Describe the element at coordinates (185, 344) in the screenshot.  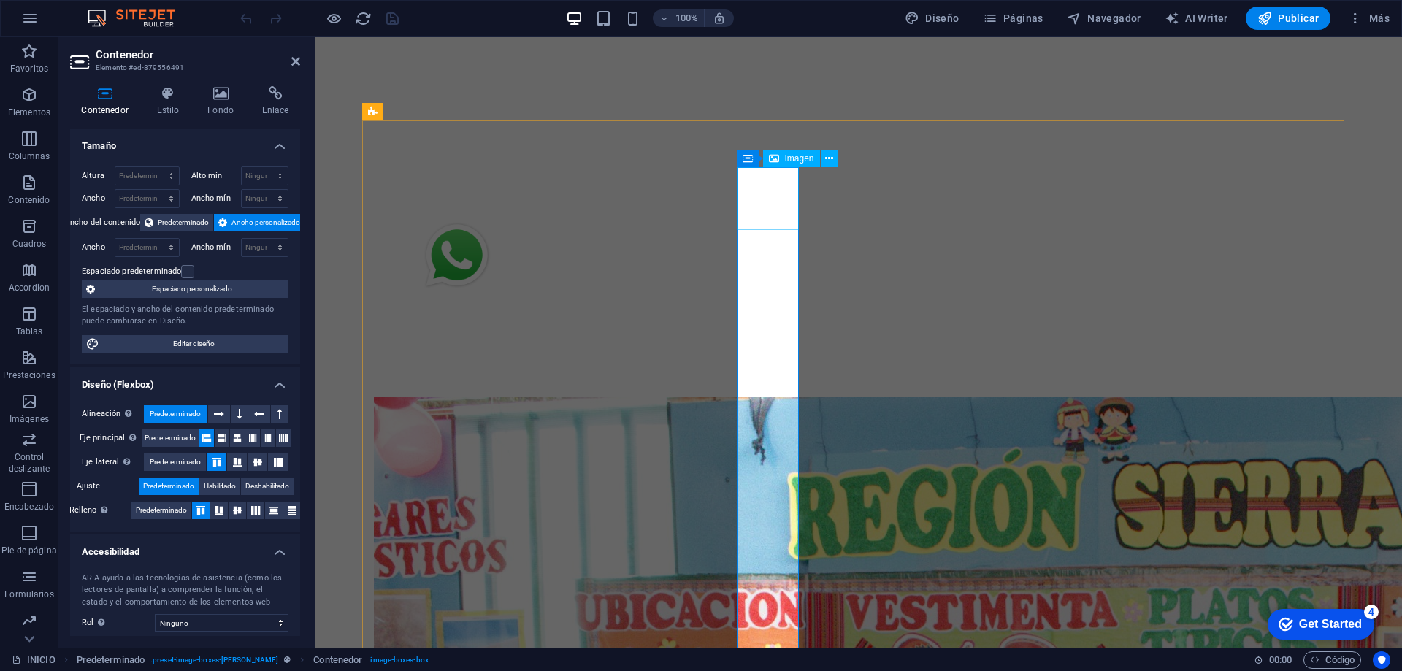
I see `button: Editar diseño` at that location.